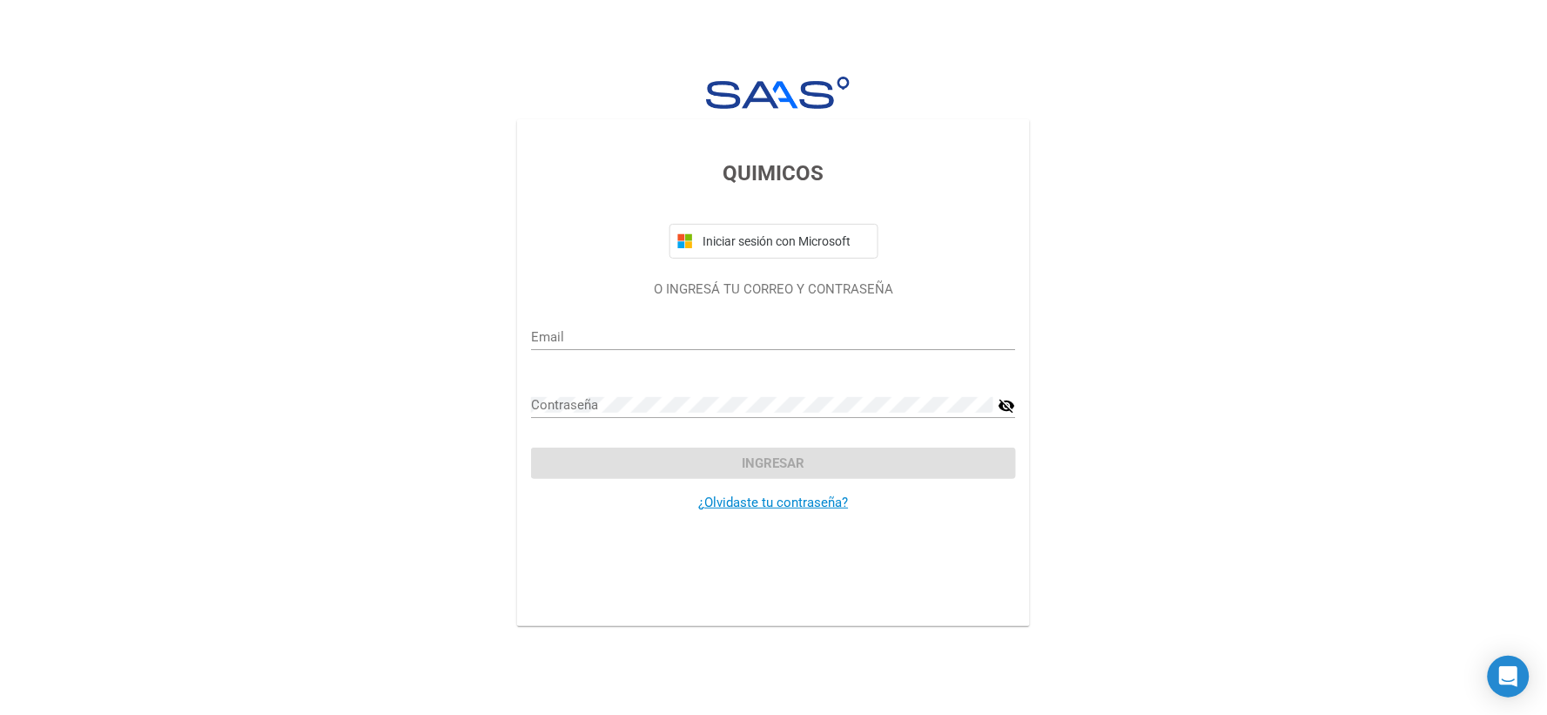  I want to click on h3: QUIMICOS, so click(773, 173).